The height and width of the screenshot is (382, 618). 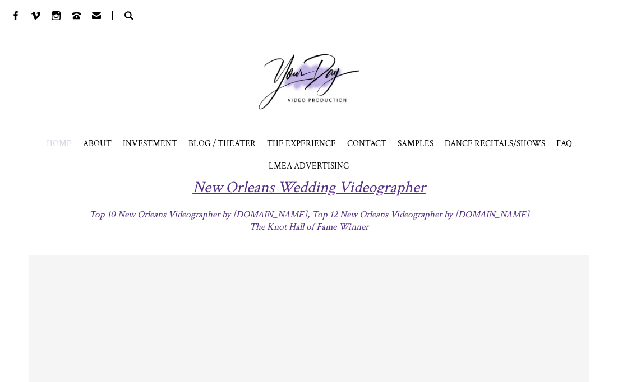 I want to click on a: ABOUT, so click(x=97, y=143).